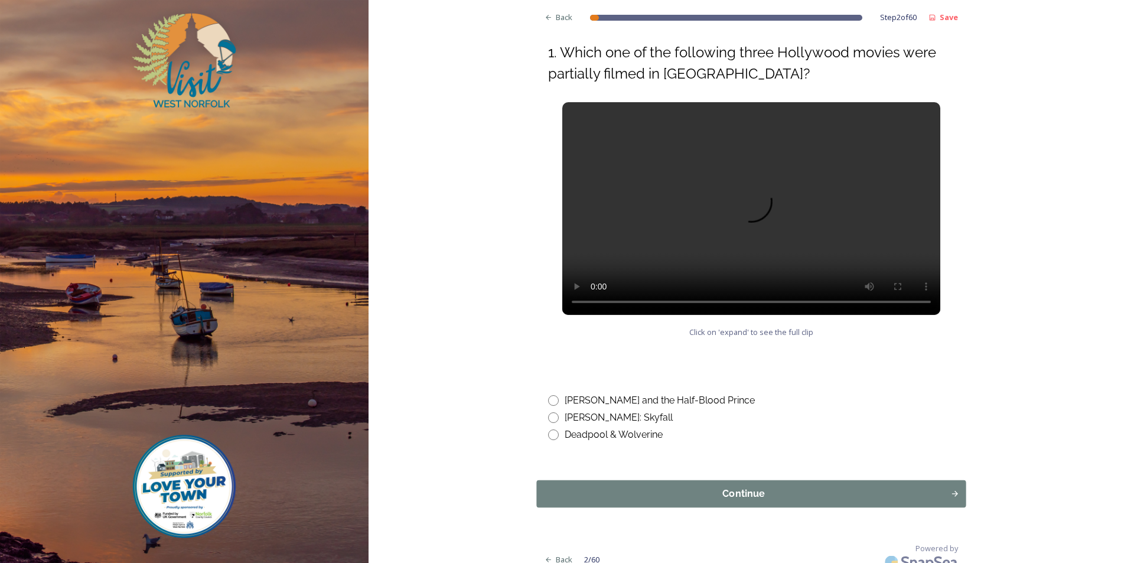 The image size is (1134, 563). Describe the element at coordinates (564, 17) in the screenshot. I see `span: Back` at that location.